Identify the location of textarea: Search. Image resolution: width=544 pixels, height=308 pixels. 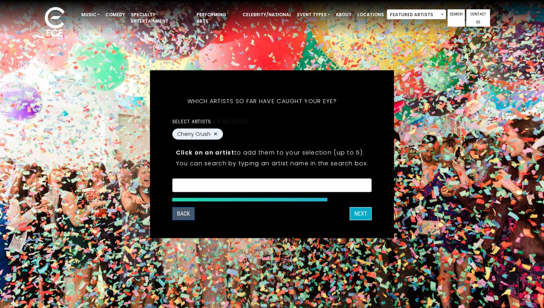
(272, 186).